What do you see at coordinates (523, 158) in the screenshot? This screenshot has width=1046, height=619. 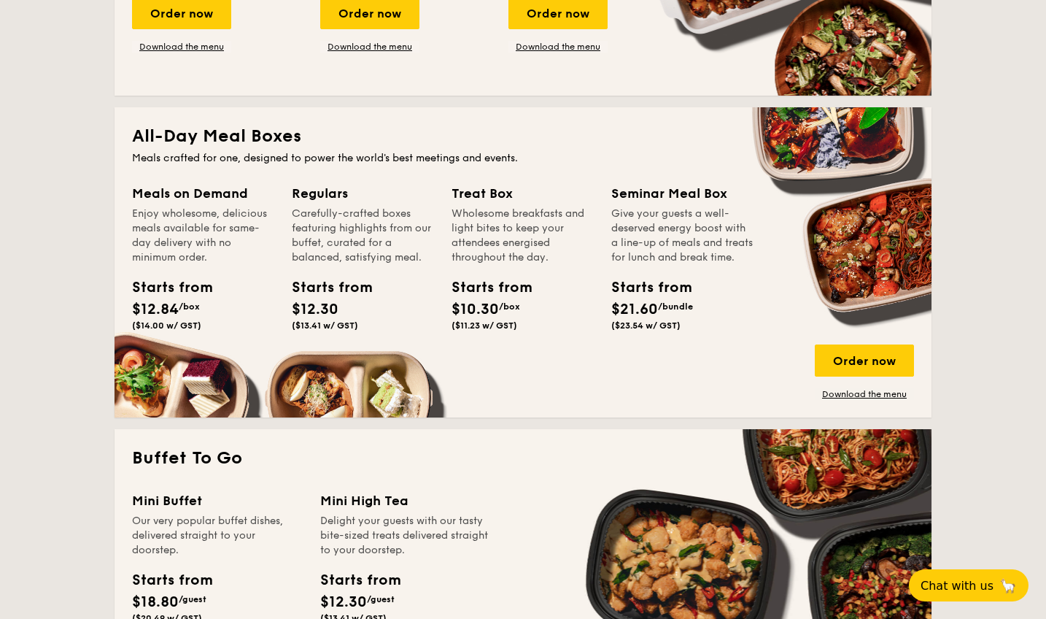 I see `div: Meals crafted for one, designed to power the world's best meetings and events.` at bounding box center [523, 158].